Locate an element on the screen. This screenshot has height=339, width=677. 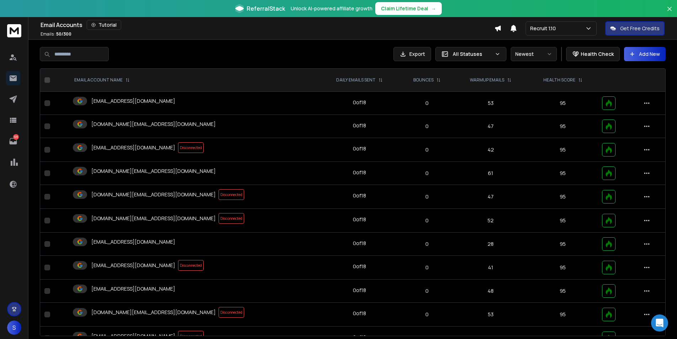
p: DAILY EMAILS SENT is located at coordinates (356, 80).